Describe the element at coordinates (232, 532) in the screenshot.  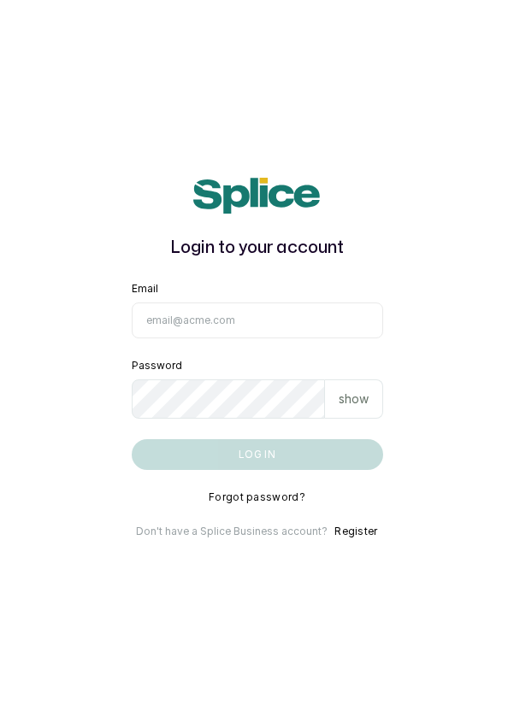
I see `p: Don't have a Splice Business account?` at that location.